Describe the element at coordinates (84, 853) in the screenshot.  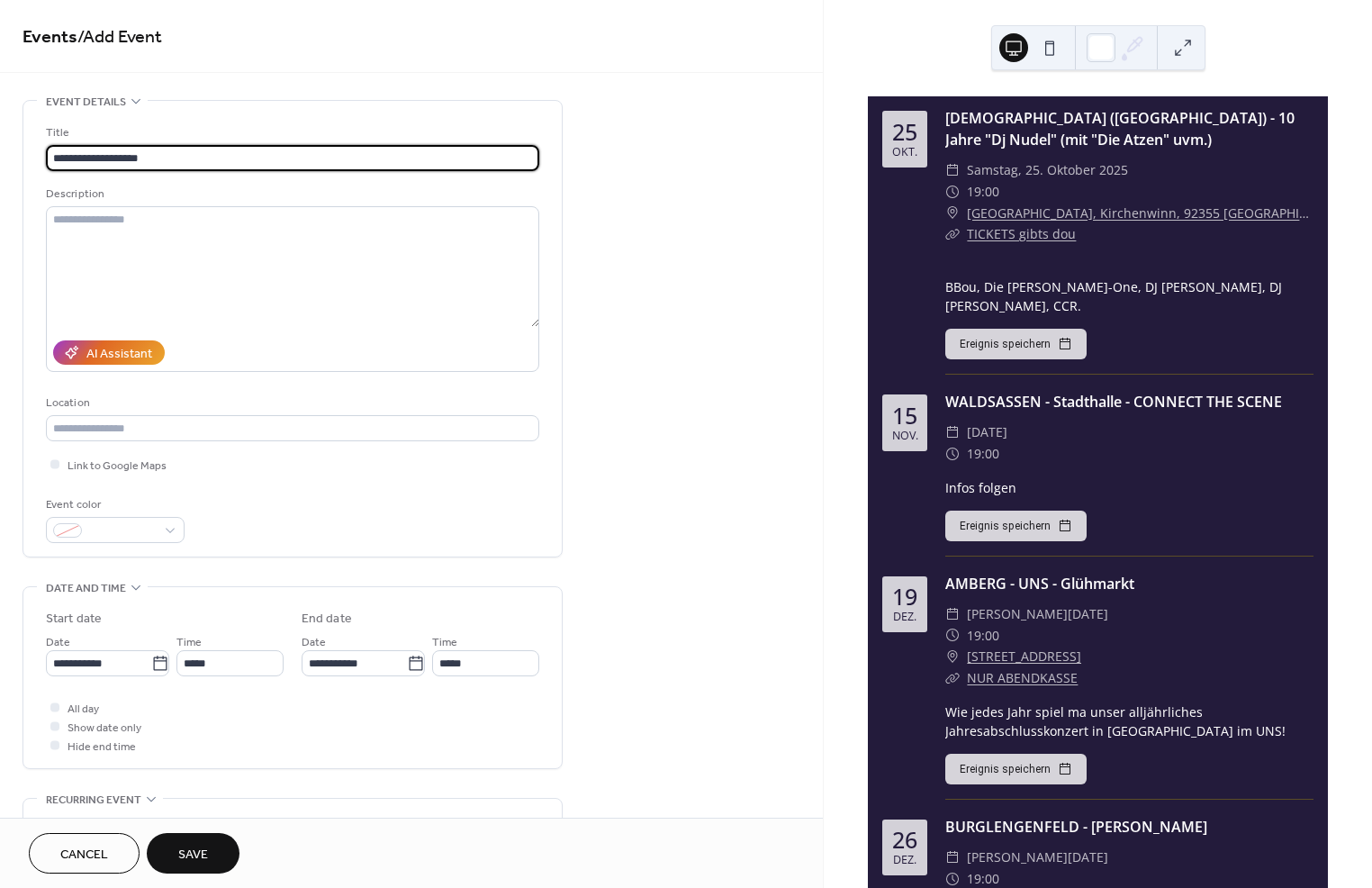
I see `button: Cancel` at that location.